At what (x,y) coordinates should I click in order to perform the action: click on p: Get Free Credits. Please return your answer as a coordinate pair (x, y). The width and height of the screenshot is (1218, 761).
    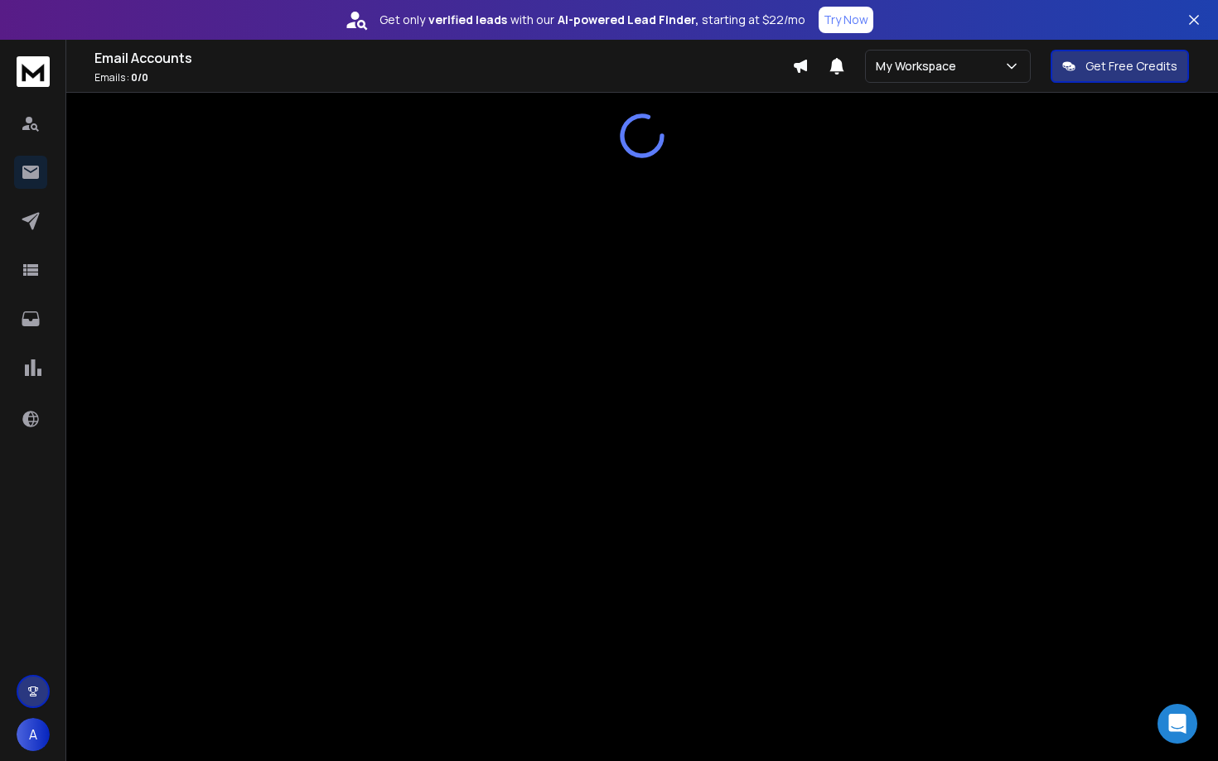
    Looking at the image, I should click on (1131, 66).